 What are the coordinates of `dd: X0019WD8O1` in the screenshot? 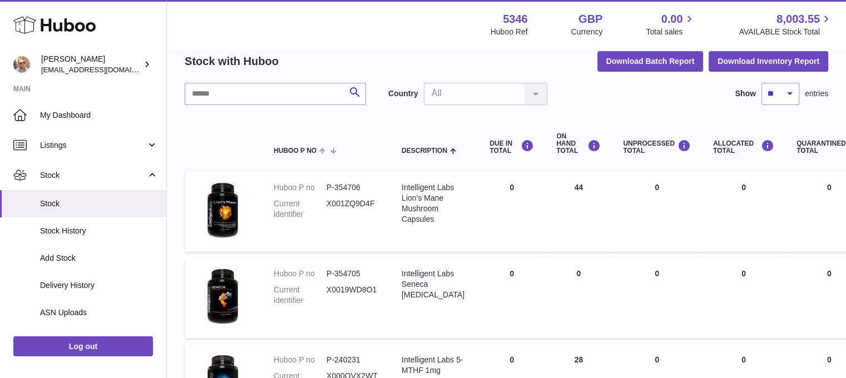 It's located at (353, 295).